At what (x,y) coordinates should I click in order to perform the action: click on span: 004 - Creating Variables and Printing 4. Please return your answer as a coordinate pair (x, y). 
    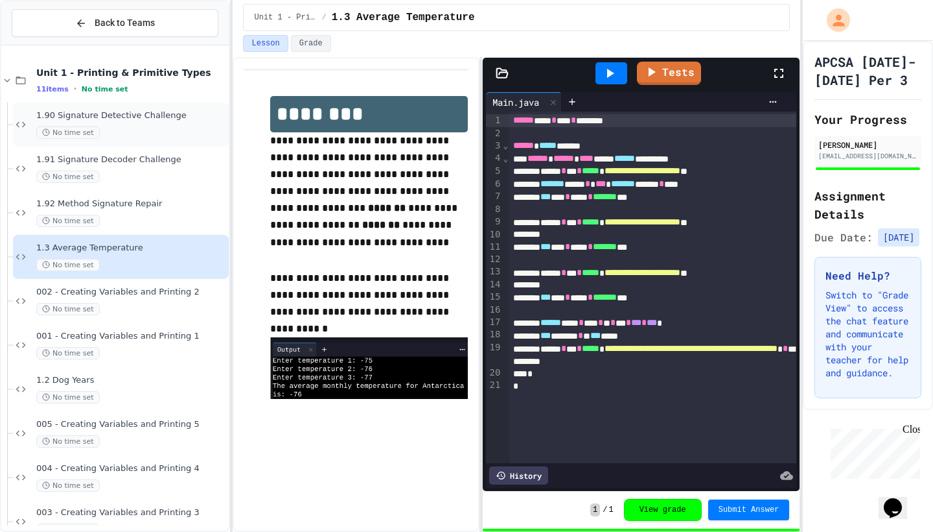
    Looking at the image, I should click on (131, 468).